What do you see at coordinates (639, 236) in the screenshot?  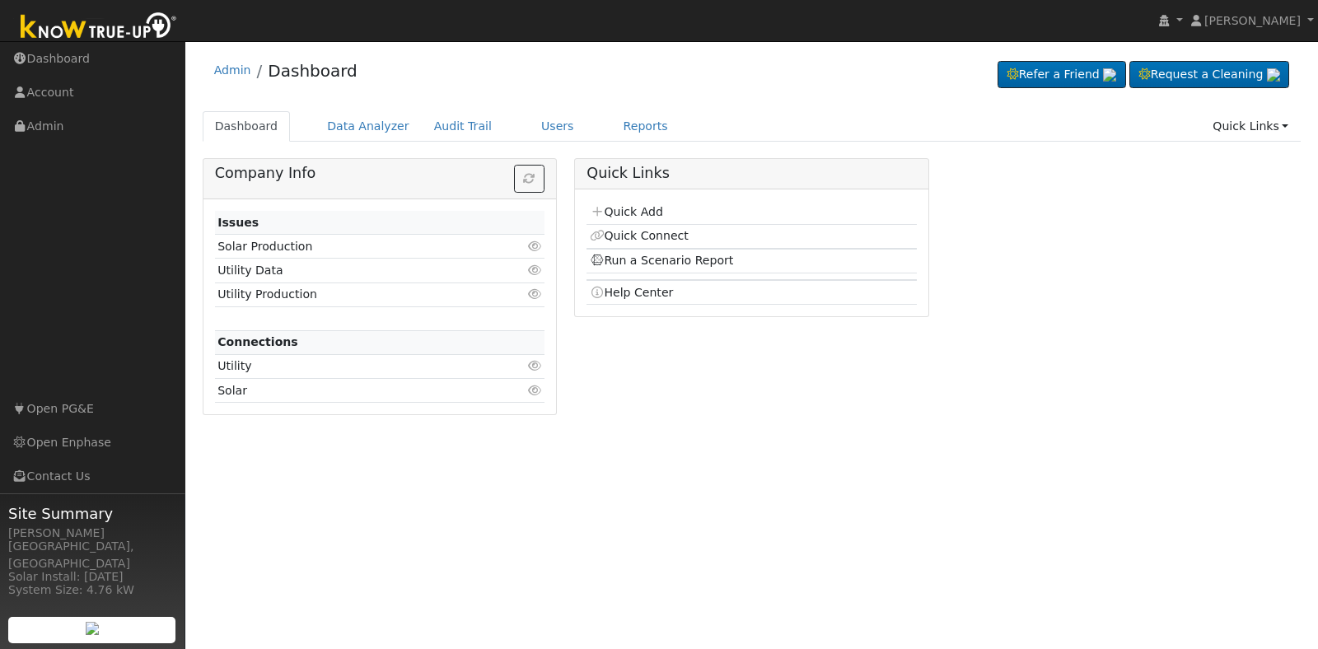 I see `a: Quick Connect` at bounding box center [639, 236].